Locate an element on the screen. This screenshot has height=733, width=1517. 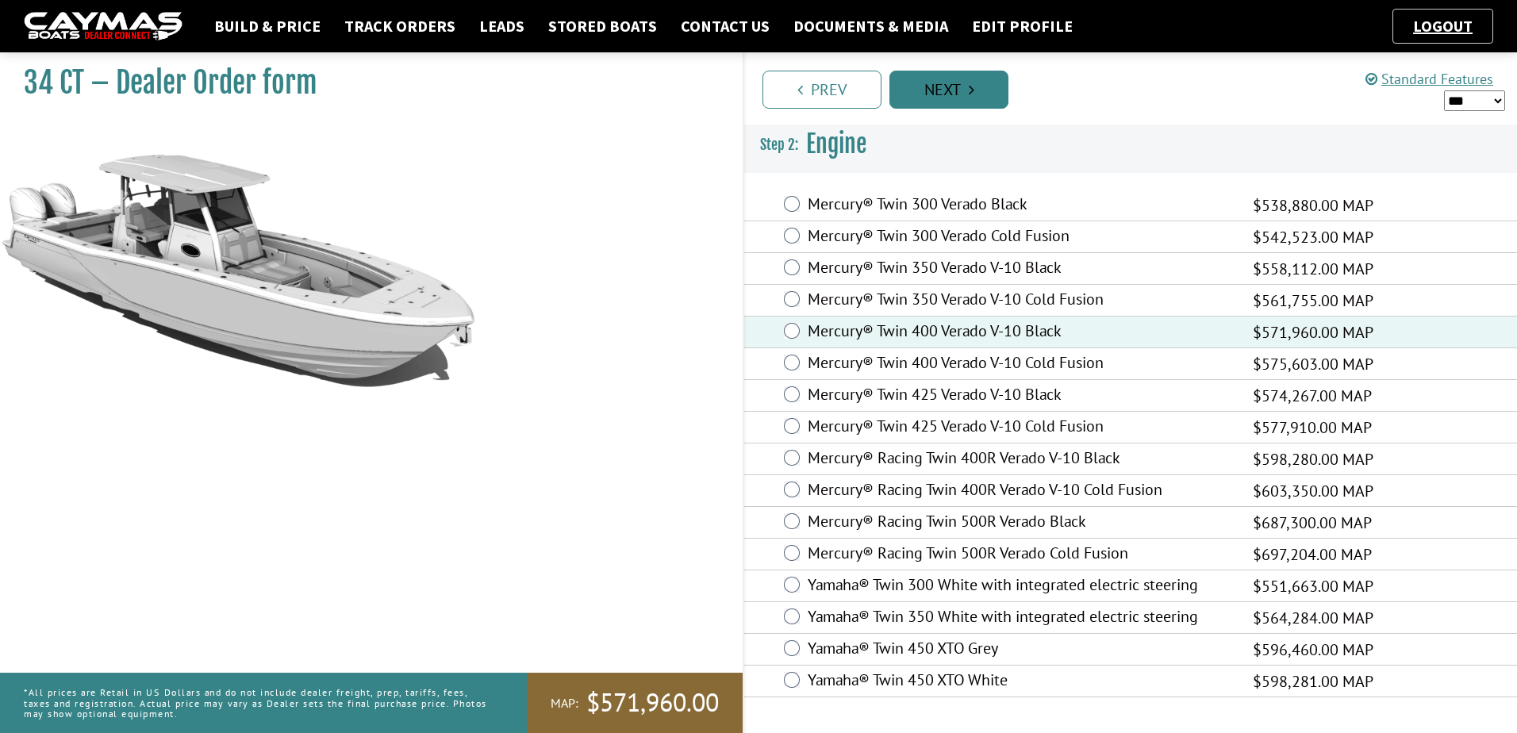
label: Mercury® Twin 400 Verado V-10 Cold Fusion is located at coordinates (1020, 364).